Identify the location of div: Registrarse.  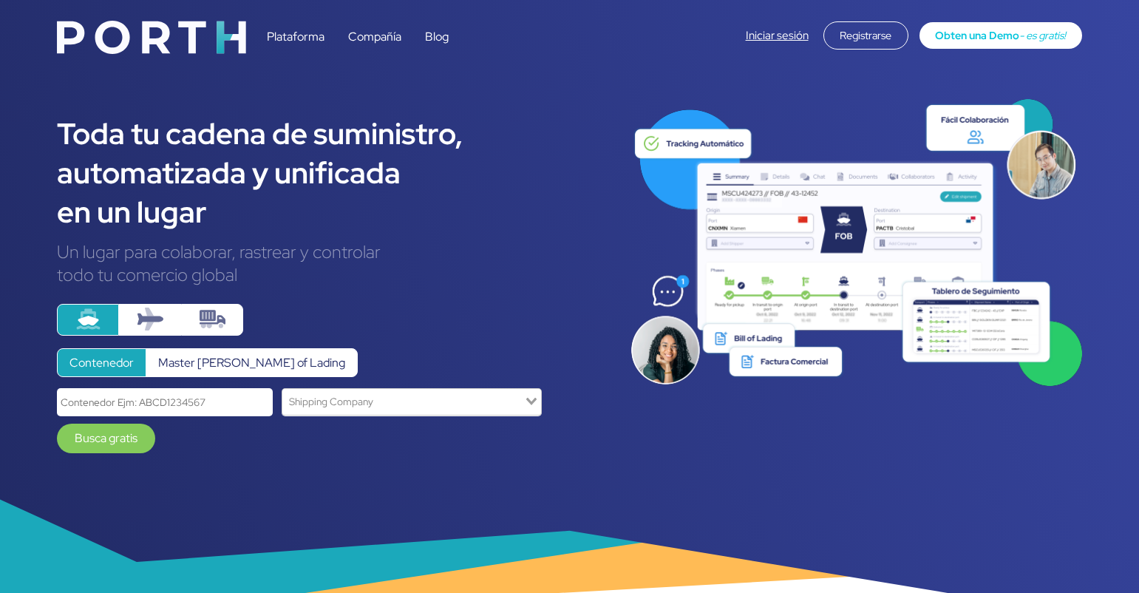
(866, 35).